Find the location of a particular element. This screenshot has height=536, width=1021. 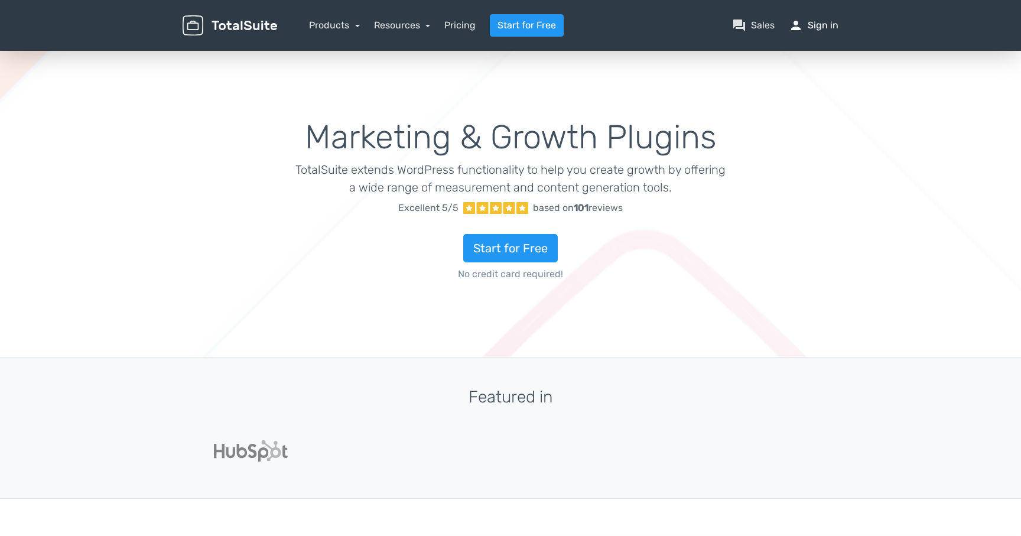

span: question_answer is located at coordinates (739, 25).